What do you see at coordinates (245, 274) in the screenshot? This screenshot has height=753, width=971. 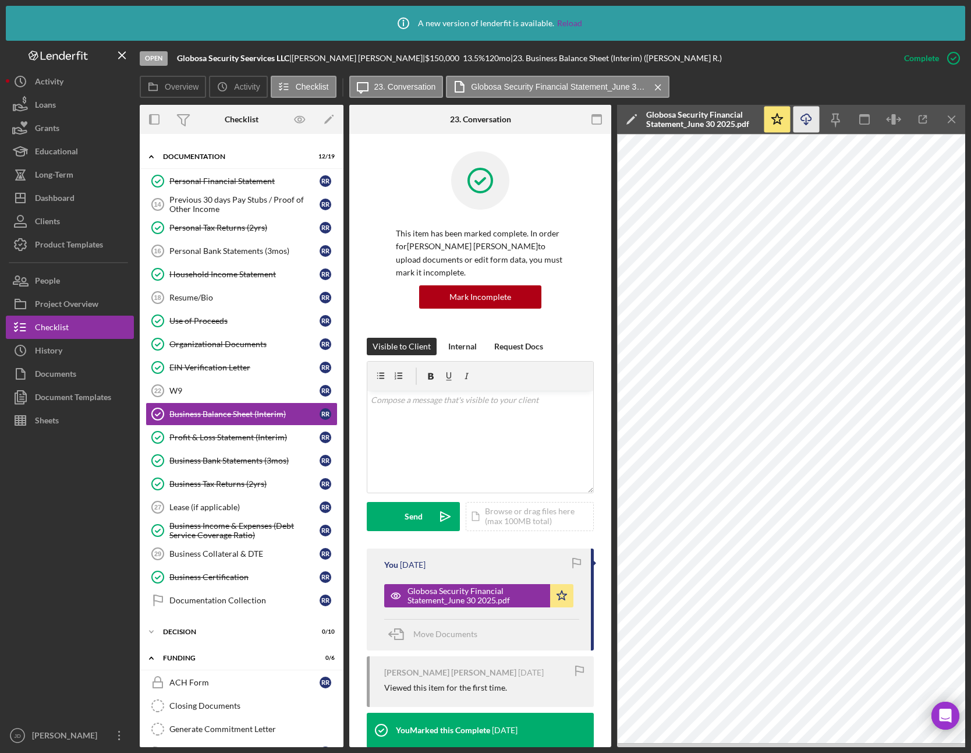 I see `div: Household Income Statement` at bounding box center [245, 274].